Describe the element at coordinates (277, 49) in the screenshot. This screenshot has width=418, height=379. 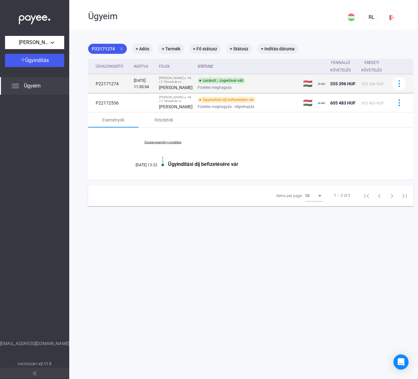
I see `mat-chip: + Indítás dátuma` at that location.